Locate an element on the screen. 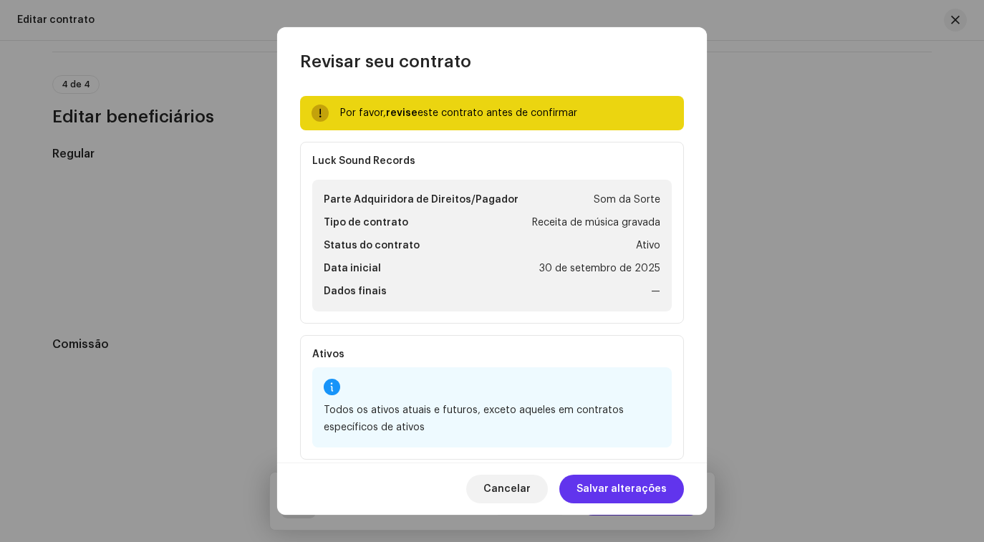  font: Ativos is located at coordinates (328, 354).